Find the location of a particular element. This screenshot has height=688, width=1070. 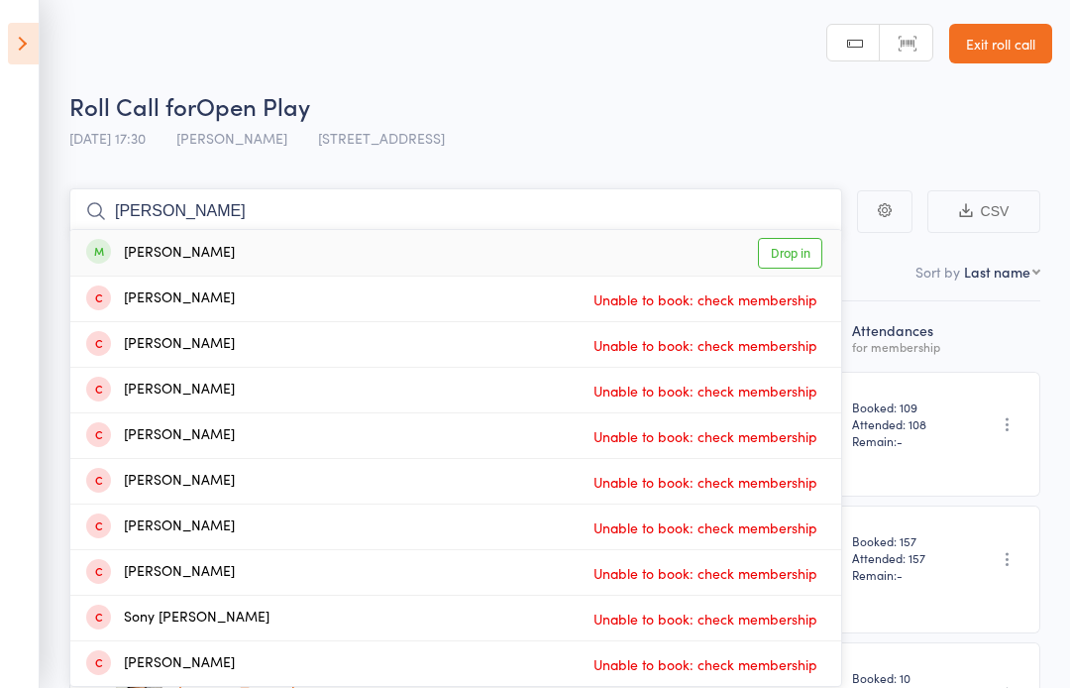

span: Booked: 109 is located at coordinates (902, 406).